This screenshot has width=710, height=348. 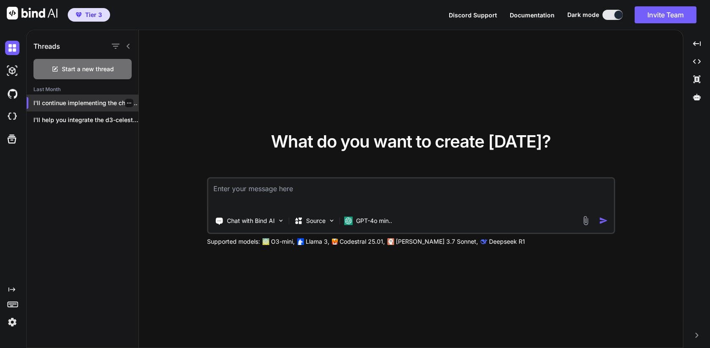 I want to click on img: darkChat, so click(x=12, y=48).